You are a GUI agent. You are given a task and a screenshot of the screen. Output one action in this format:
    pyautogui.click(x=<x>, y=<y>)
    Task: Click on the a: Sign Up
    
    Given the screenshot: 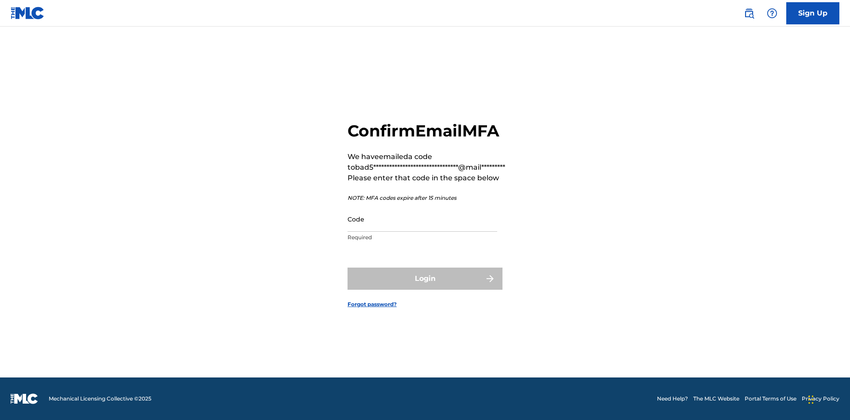 What is the action you would take?
    pyautogui.click(x=813, y=13)
    